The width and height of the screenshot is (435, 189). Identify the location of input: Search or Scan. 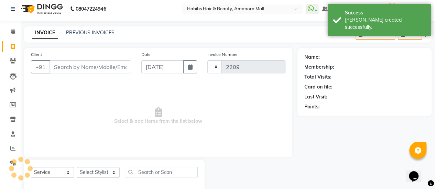
(161, 172).